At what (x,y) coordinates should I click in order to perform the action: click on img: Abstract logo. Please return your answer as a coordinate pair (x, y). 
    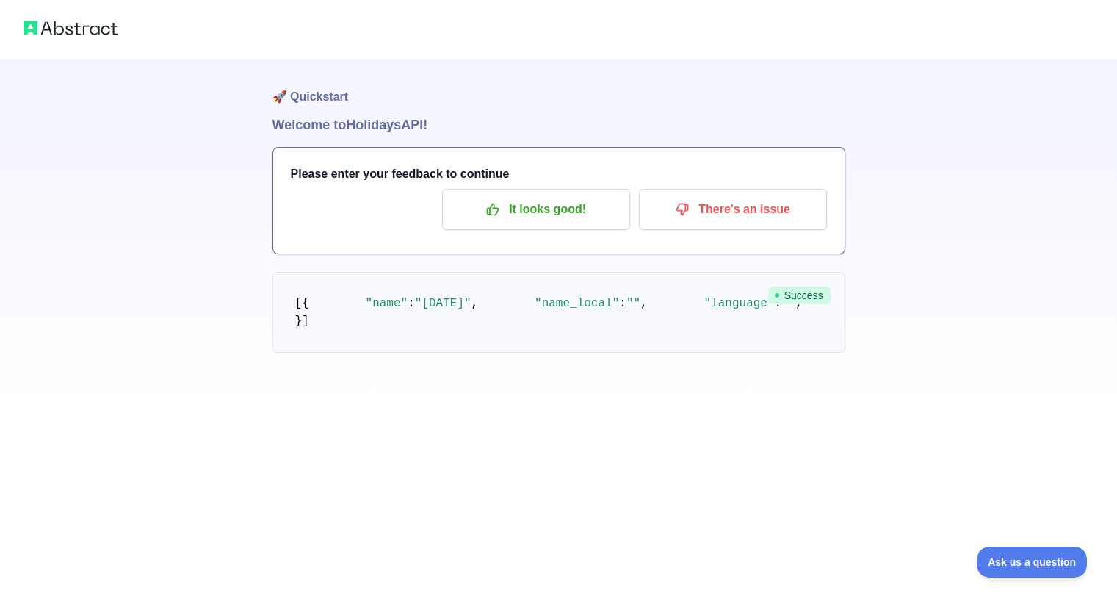
    Looking at the image, I should click on (71, 28).